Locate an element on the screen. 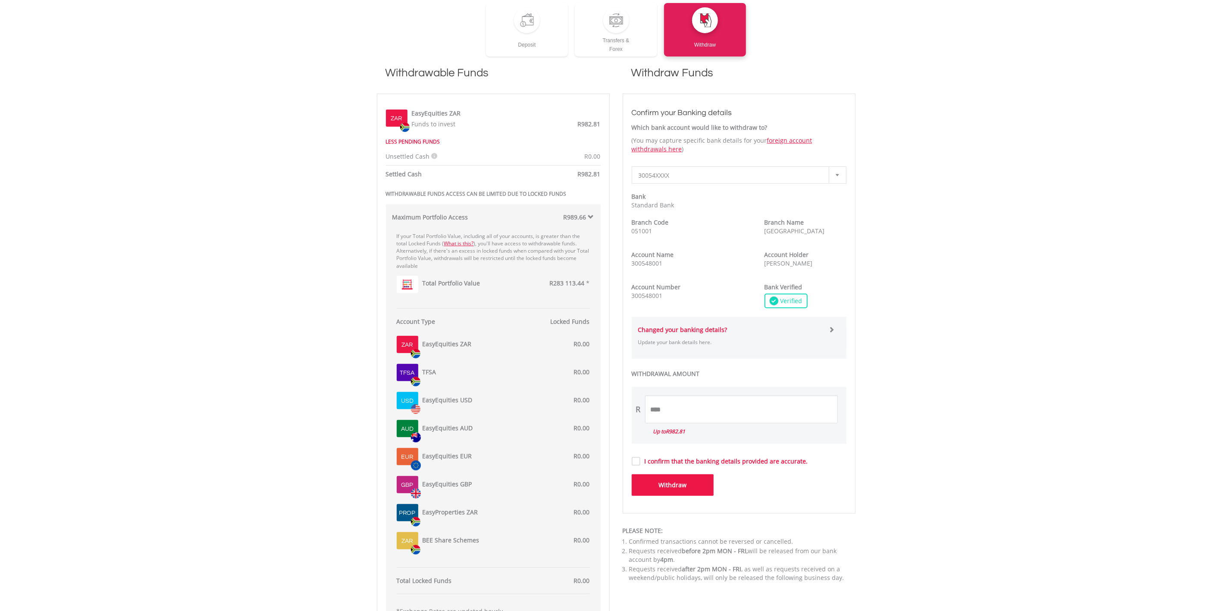 The width and height of the screenshot is (1232, 611). label: TFSA is located at coordinates (429, 372).